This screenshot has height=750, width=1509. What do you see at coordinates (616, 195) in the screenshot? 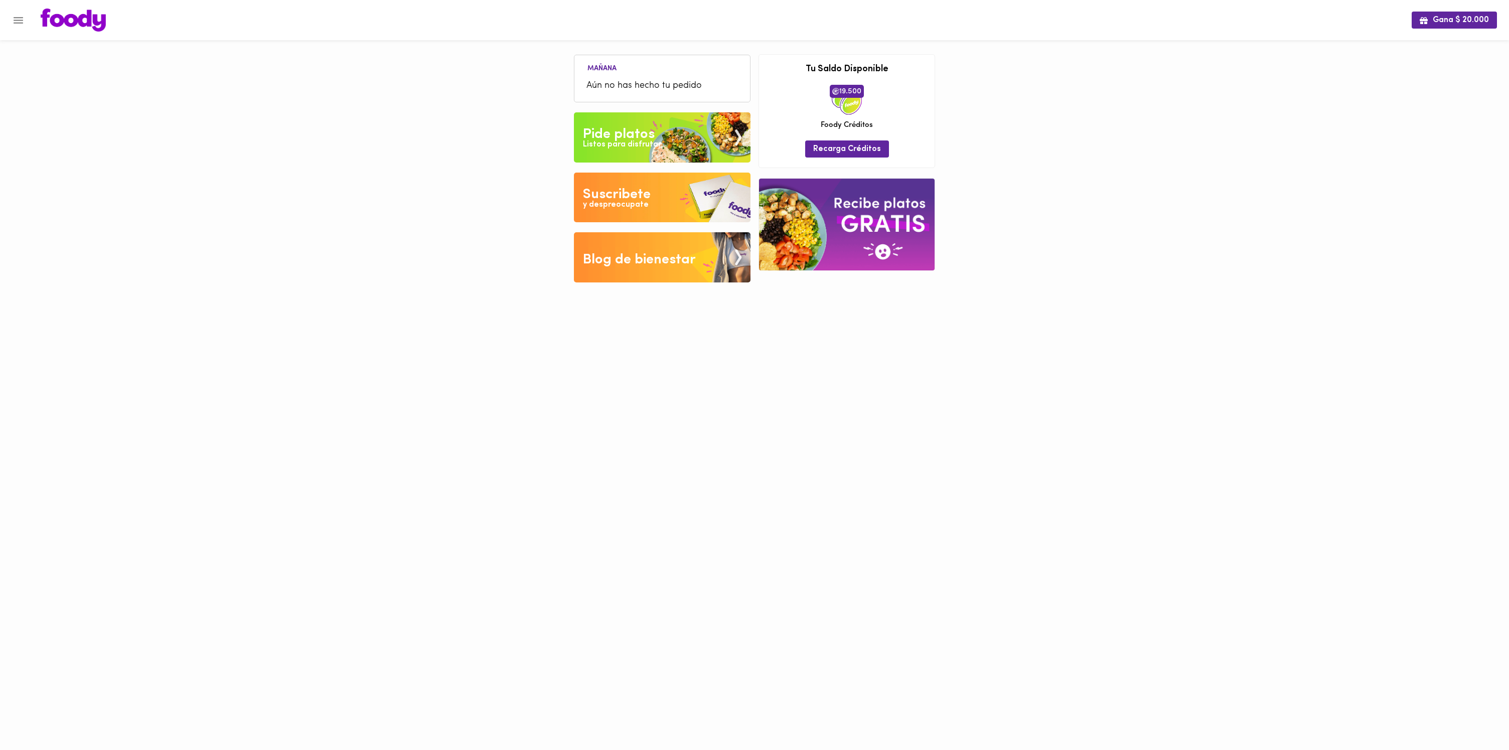
I see `div: Suscribete` at bounding box center [616, 195].